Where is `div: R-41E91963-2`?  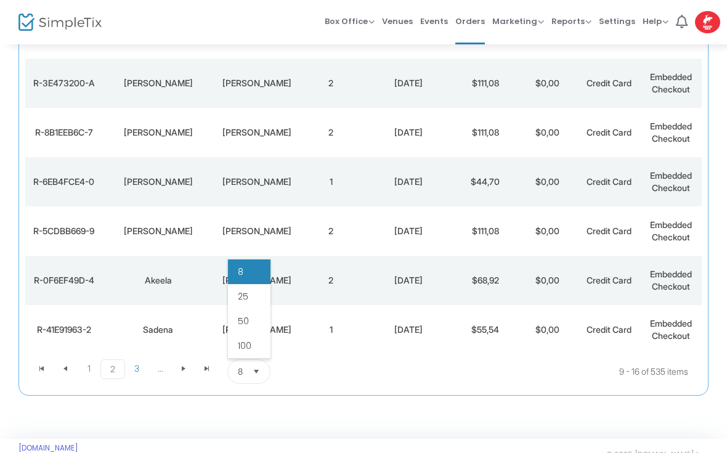 div: R-41E91963-2 is located at coordinates (63, 330).